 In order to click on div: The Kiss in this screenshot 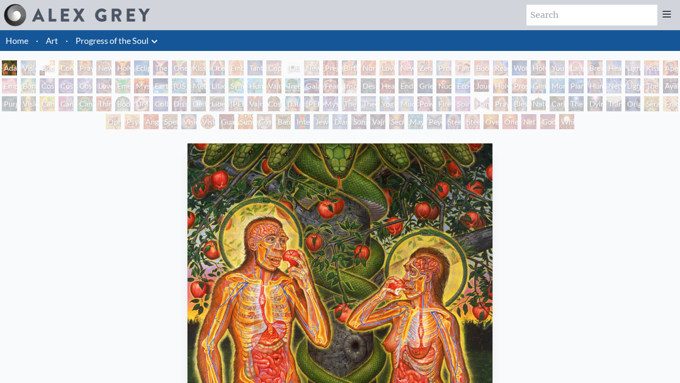, I will do `click(161, 68)`.